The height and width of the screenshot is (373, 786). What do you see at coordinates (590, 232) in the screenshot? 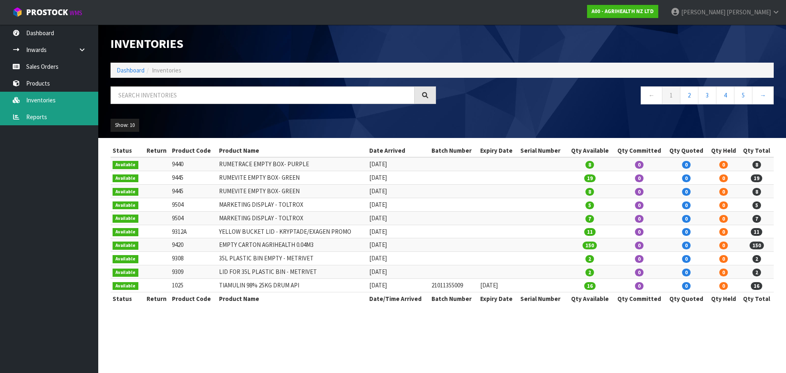
I see `span: 11` at bounding box center [590, 232].